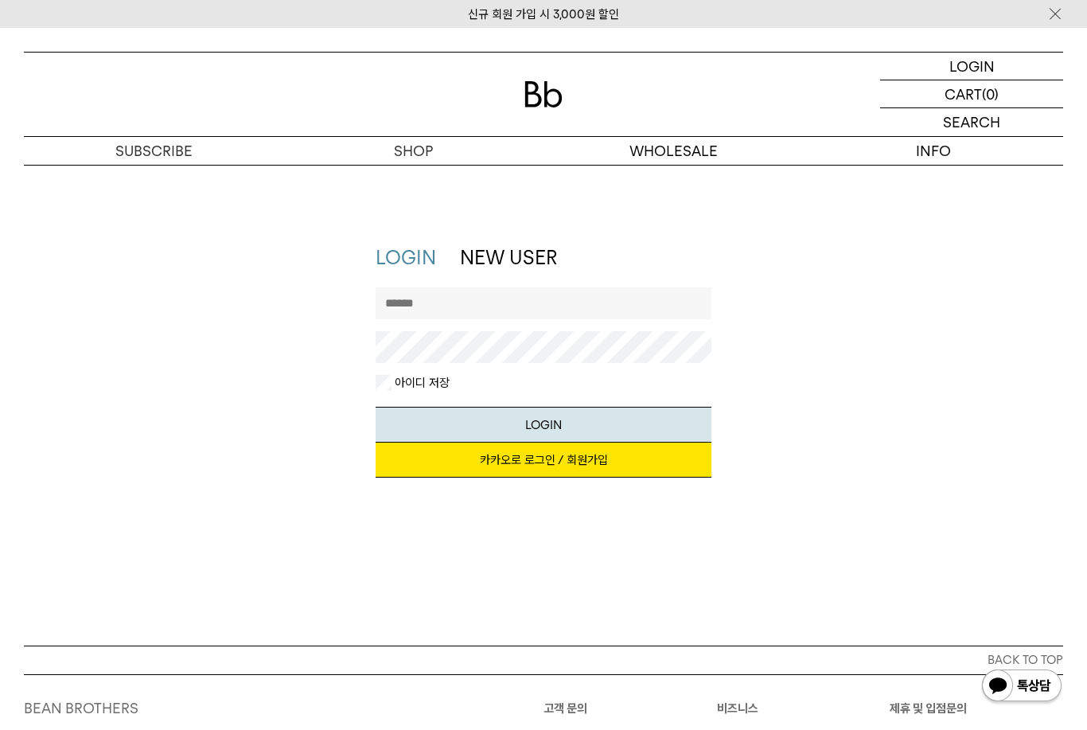  What do you see at coordinates (420, 383) in the screenshot?
I see `label: 아이디 저장` at bounding box center [420, 383].